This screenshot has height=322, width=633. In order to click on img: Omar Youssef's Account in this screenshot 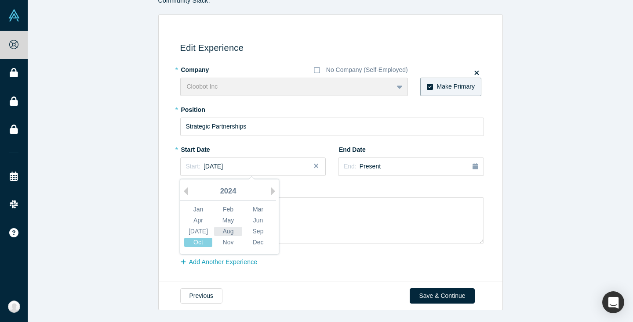, I will do `click(14, 307)`.